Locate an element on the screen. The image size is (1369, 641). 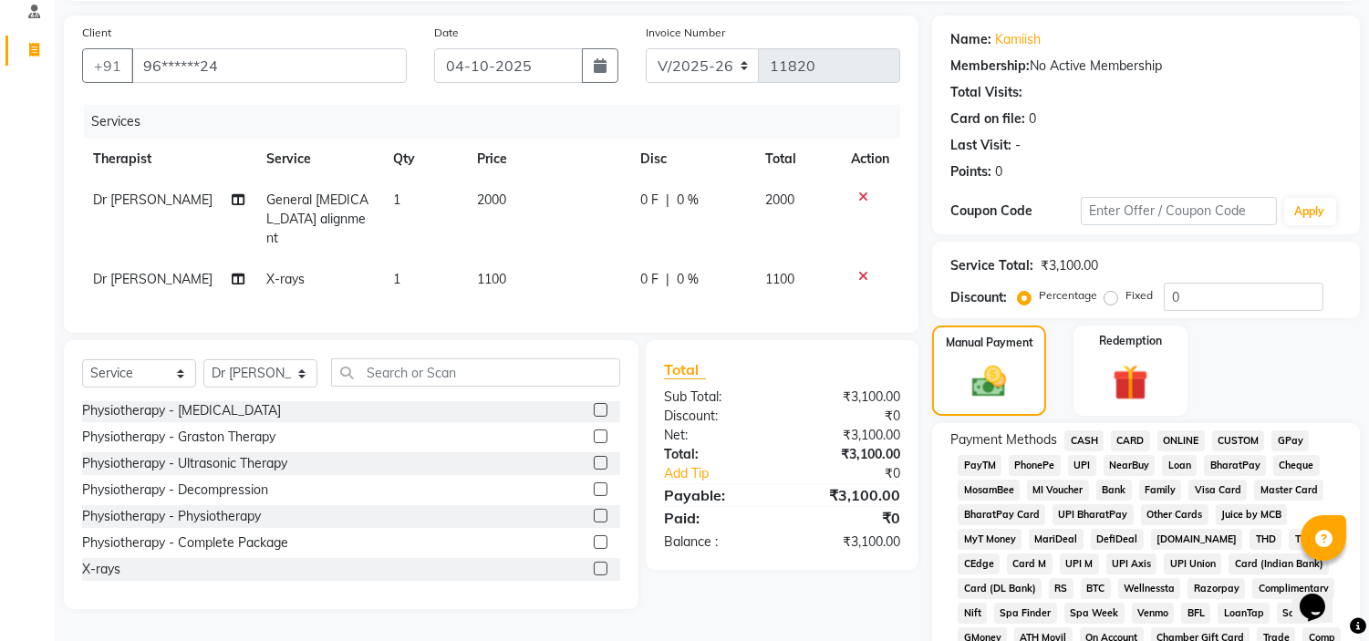
button: Apply is located at coordinates (1310, 212).